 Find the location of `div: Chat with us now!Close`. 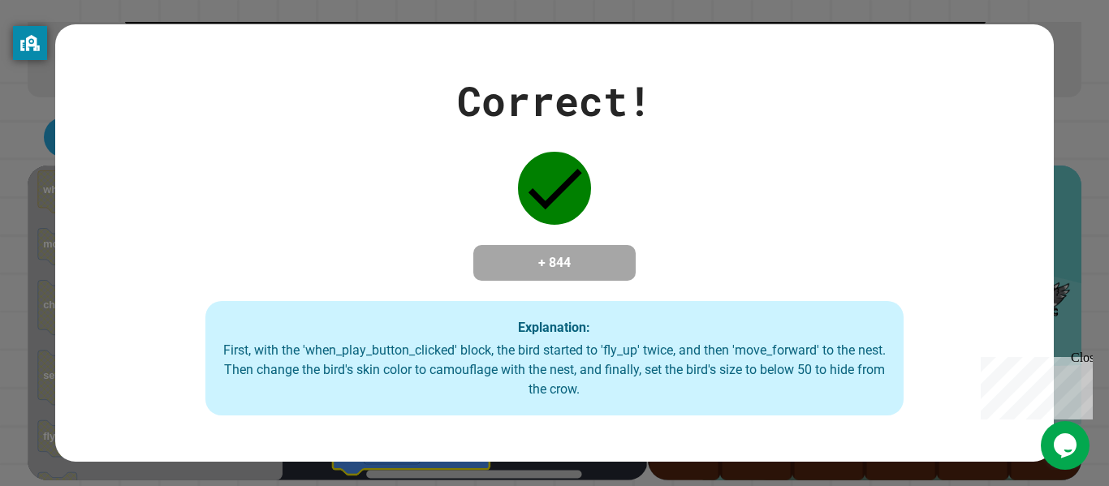

div: Chat with us now!Close is located at coordinates (59, 54).